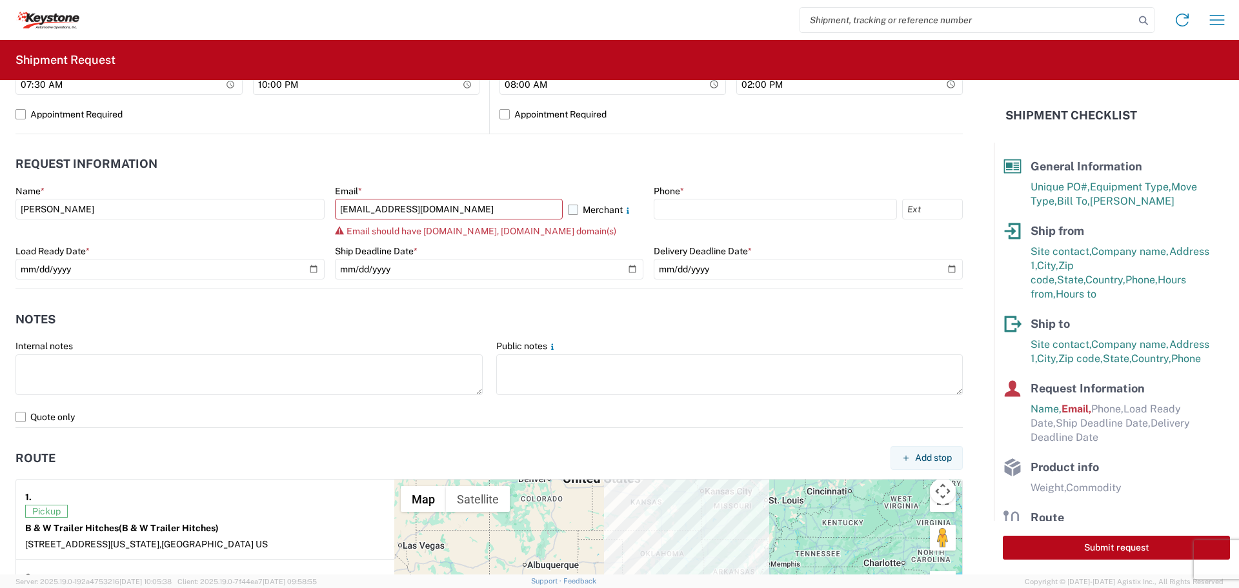 Image resolution: width=1239 pixels, height=588 pixels. Describe the element at coordinates (932, 209) in the screenshot. I see `input: Ext` at that location.